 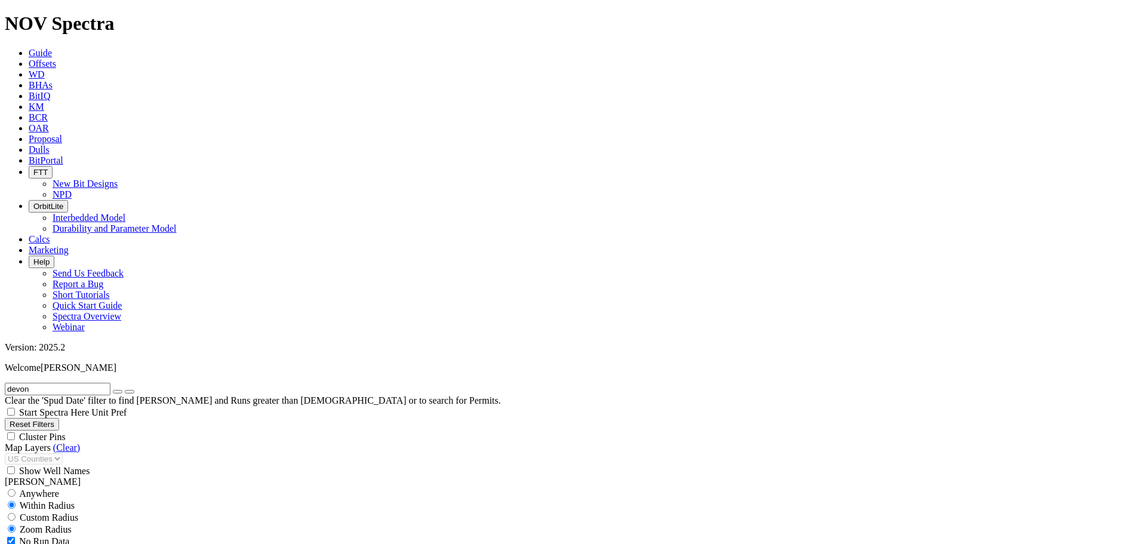 I want to click on a: BCR, so click(x=38, y=117).